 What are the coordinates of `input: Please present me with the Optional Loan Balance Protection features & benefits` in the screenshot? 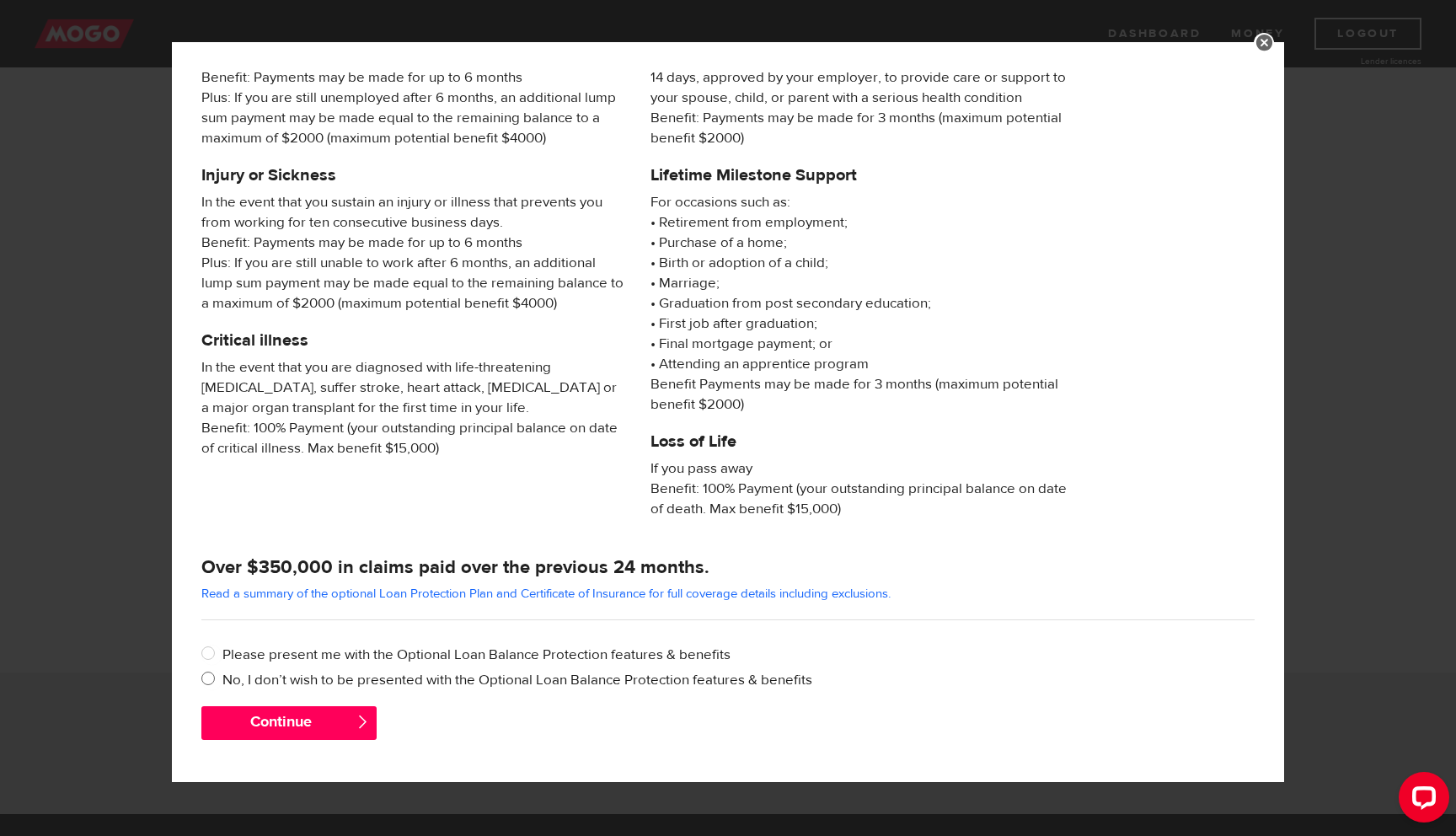 It's located at (211, 655).